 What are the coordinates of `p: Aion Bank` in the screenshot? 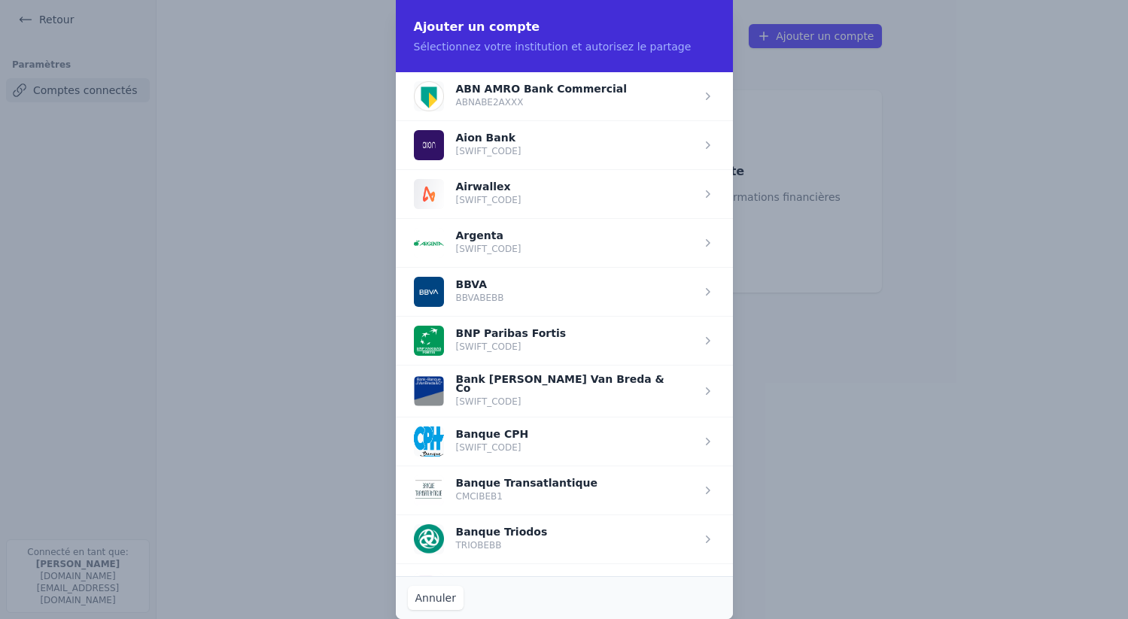 It's located at (488, 138).